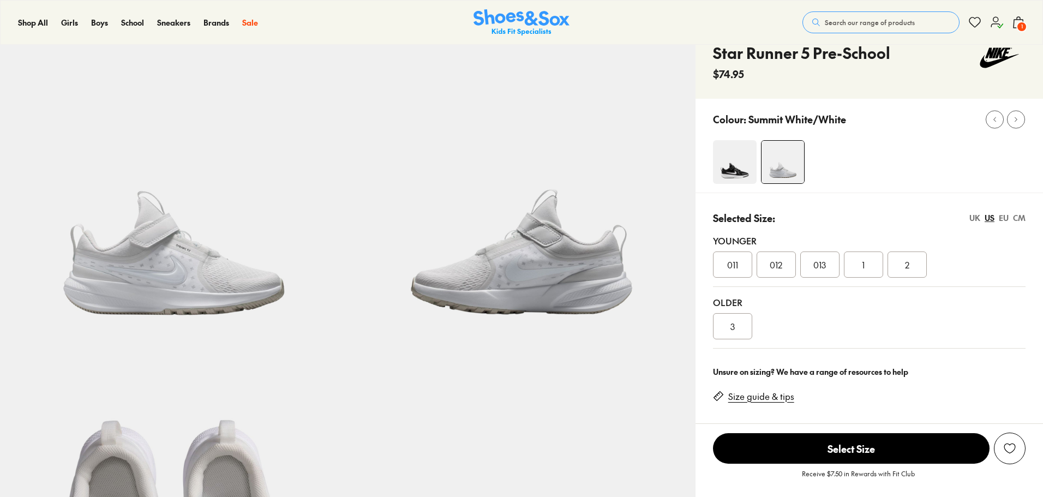 This screenshot has height=497, width=1043. Describe the element at coordinates (522, 22) in the screenshot. I see `a: Shoes & Sox` at that location.